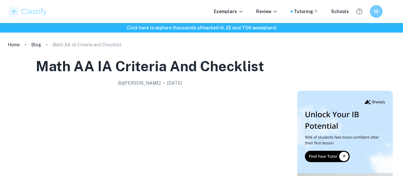 The height and width of the screenshot is (176, 403). Describe the element at coordinates (340, 11) in the screenshot. I see `a: Schools` at that location.